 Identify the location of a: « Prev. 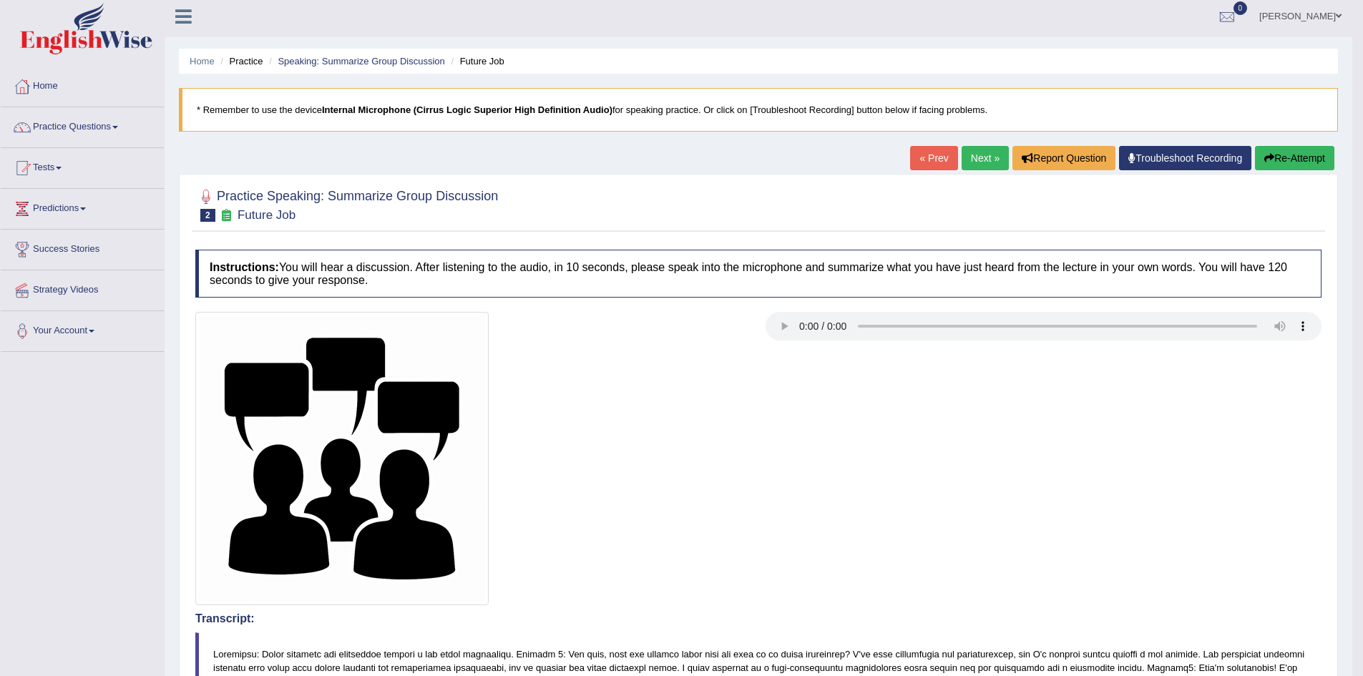
(934, 158).